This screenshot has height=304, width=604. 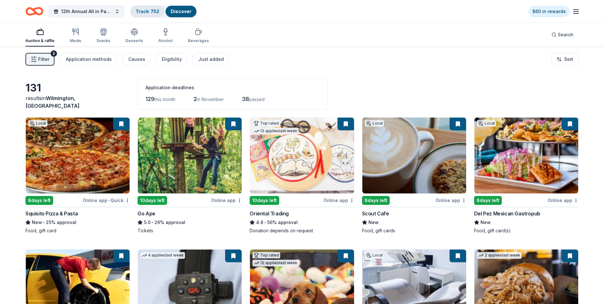 I want to click on img: Image for Oriental Trading, so click(x=302, y=155).